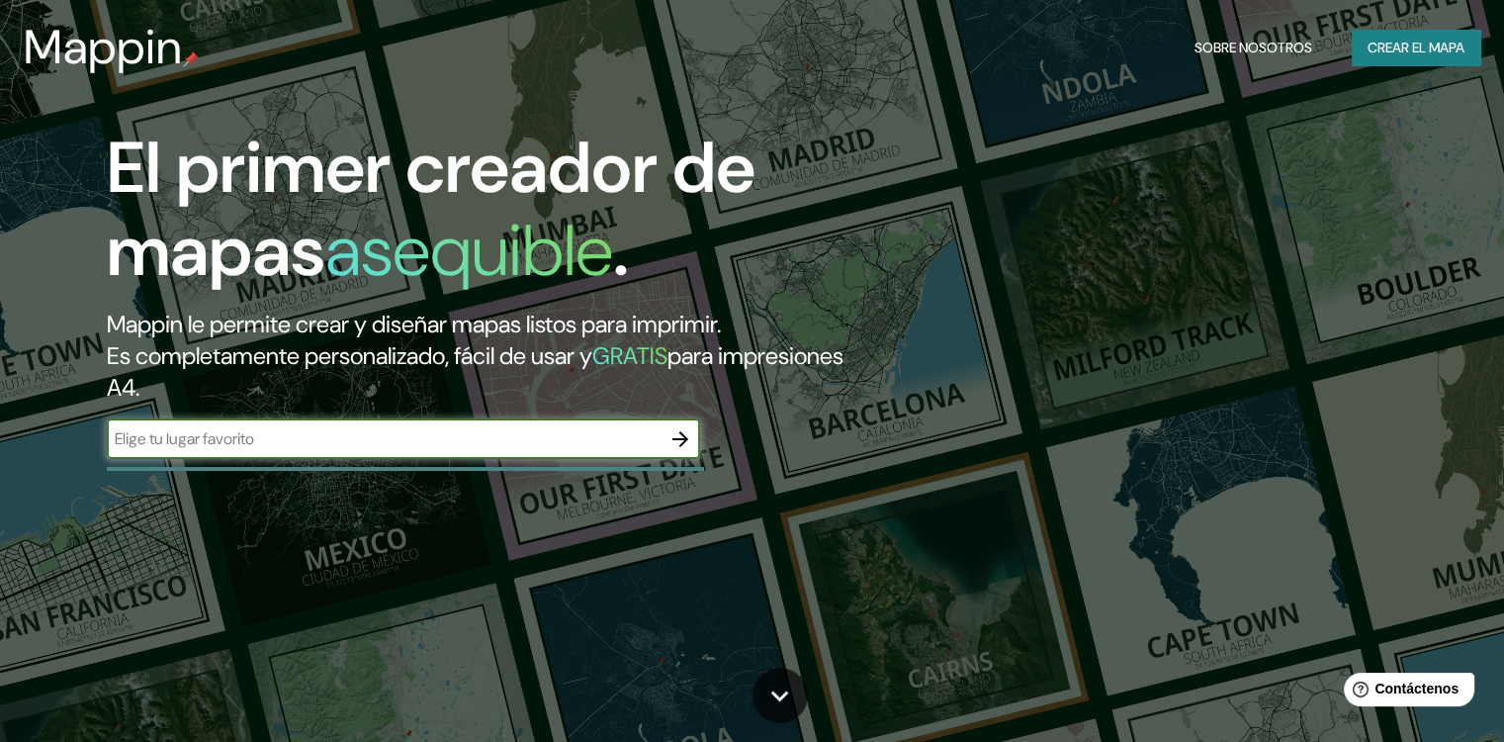 The height and width of the screenshot is (742, 1504). Describe the element at coordinates (469, 250) in the screenshot. I see `h1: asequible` at that location.